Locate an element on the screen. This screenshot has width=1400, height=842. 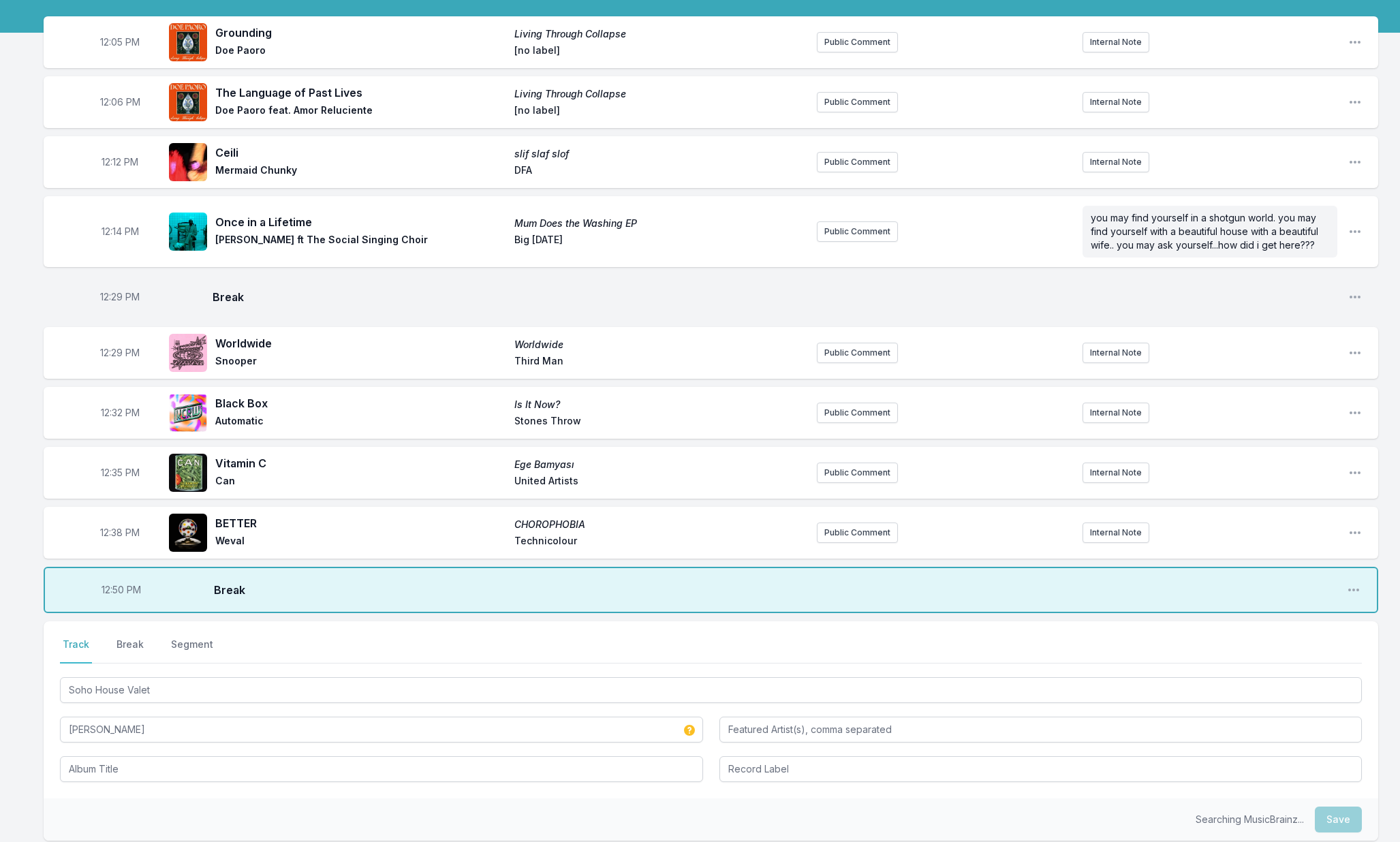
span: Technicolour is located at coordinates (660, 542).